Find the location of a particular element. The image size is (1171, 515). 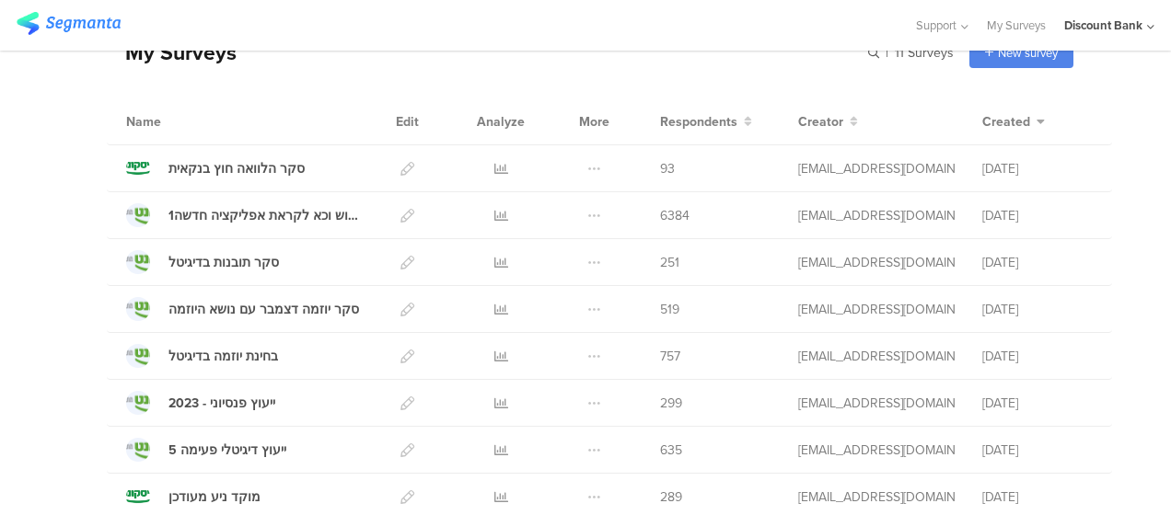

button: Created is located at coordinates (1014, 122).